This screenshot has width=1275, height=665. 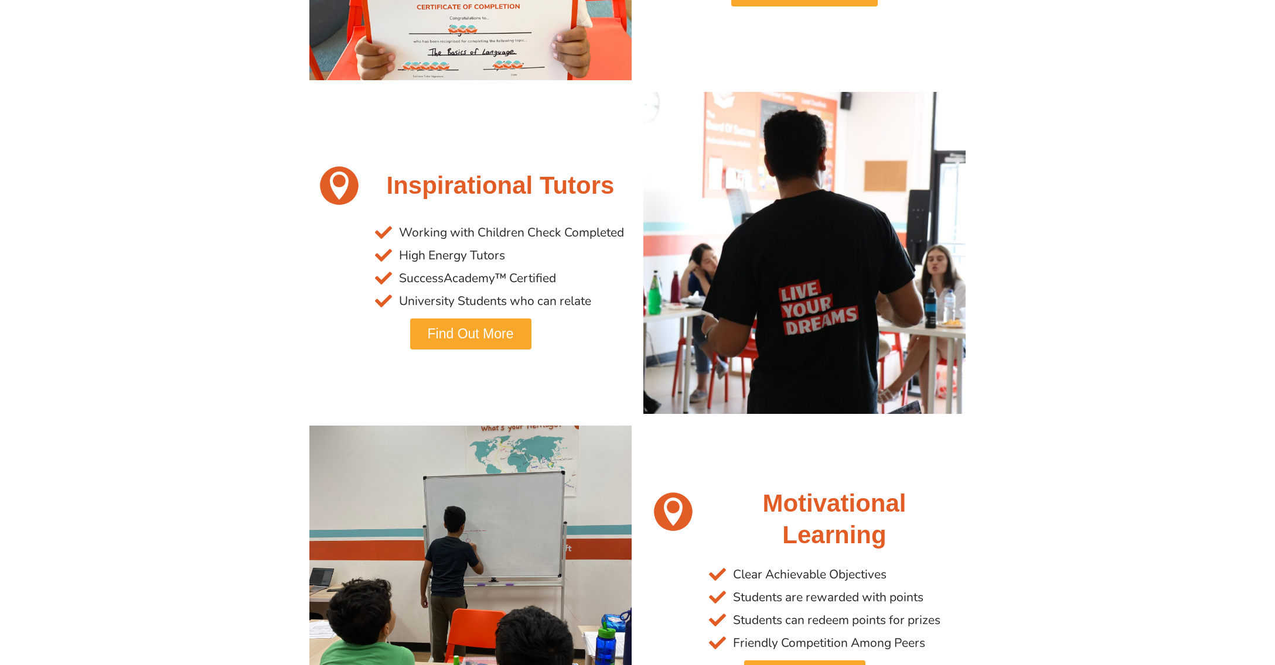 What do you see at coordinates (827, 643) in the screenshot?
I see `span: Friendly Competition Among Peers` at bounding box center [827, 643].